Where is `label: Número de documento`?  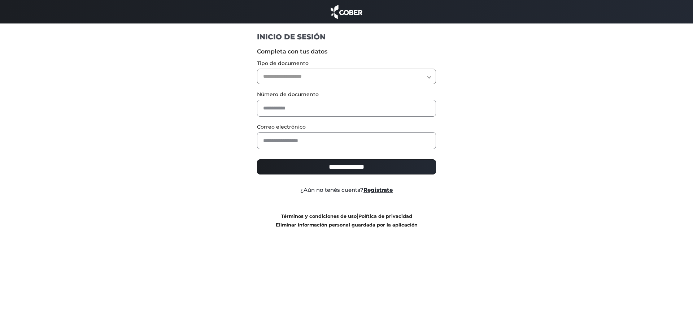
label: Número de documento is located at coordinates (347, 94).